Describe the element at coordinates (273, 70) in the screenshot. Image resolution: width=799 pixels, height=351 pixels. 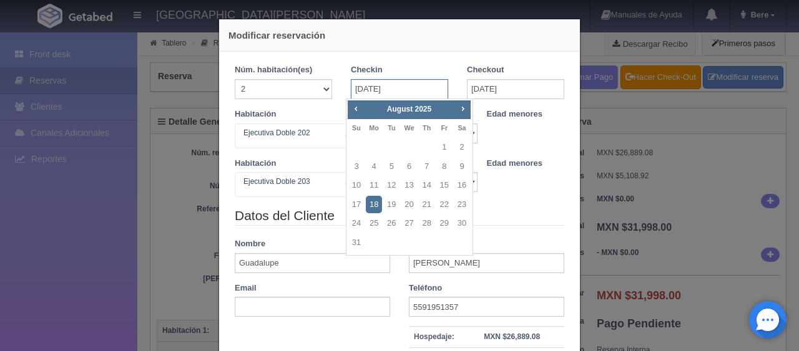
I see `label: Núm. habitación(es)` at that location.